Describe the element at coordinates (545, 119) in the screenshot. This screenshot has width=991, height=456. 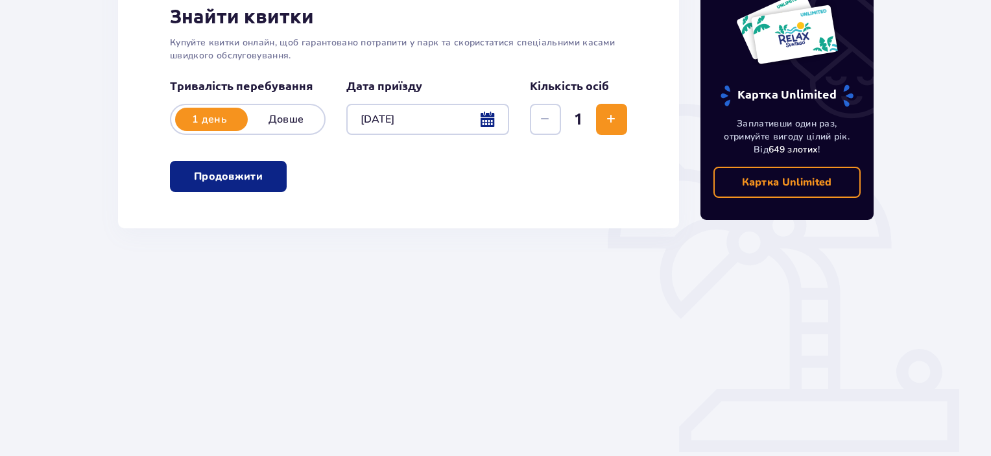
I see `button: Зменшити` at that location.